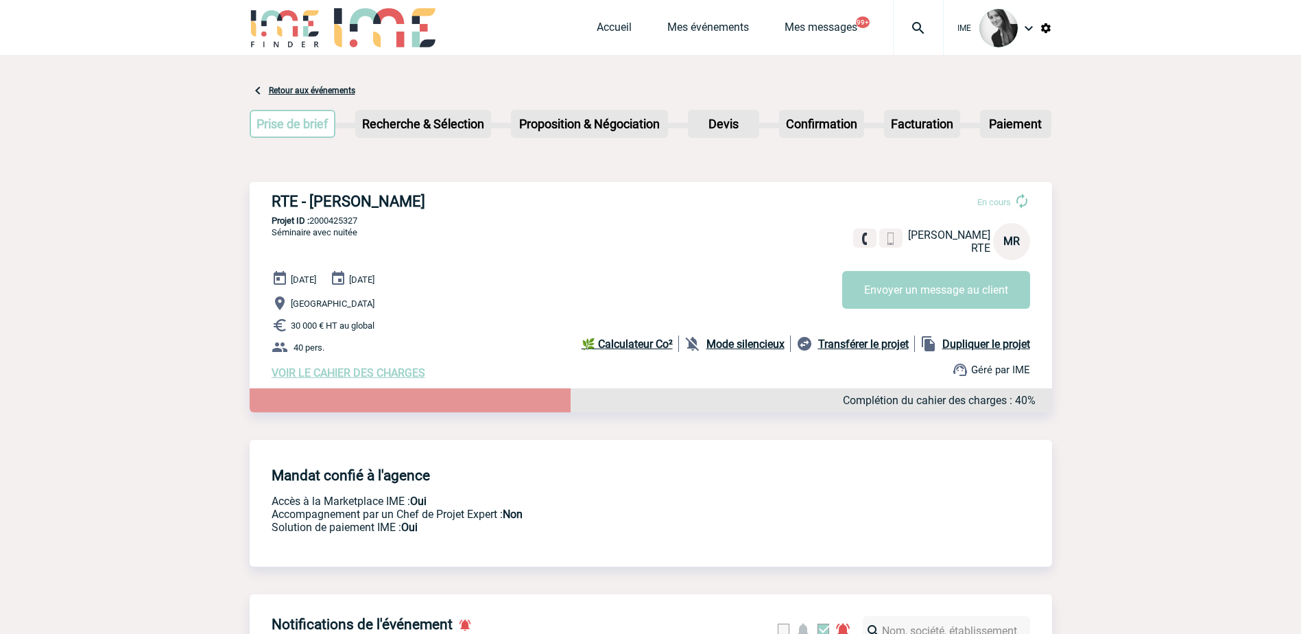  What do you see at coordinates (986, 344) in the screenshot?
I see `b: Dupliquer le projet` at bounding box center [986, 344].